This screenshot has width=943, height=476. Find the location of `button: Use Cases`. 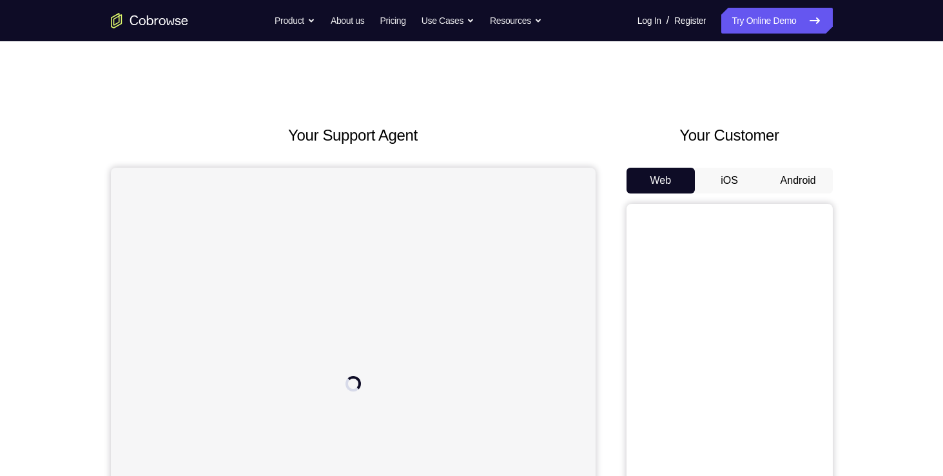

button: Use Cases is located at coordinates (448, 21).